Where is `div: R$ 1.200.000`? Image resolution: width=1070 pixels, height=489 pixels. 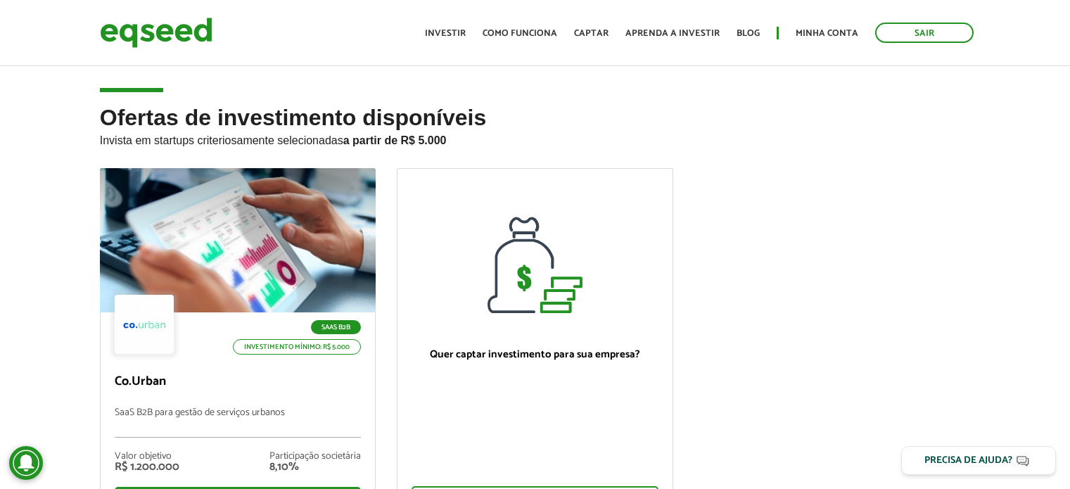
div: R$ 1.200.000 is located at coordinates (147, 467).